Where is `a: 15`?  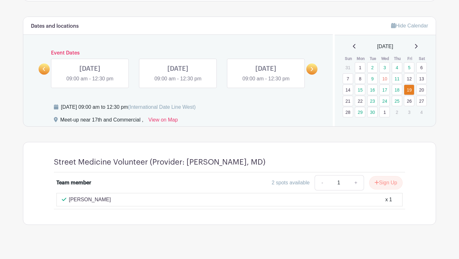
a: 15 is located at coordinates (360, 90).